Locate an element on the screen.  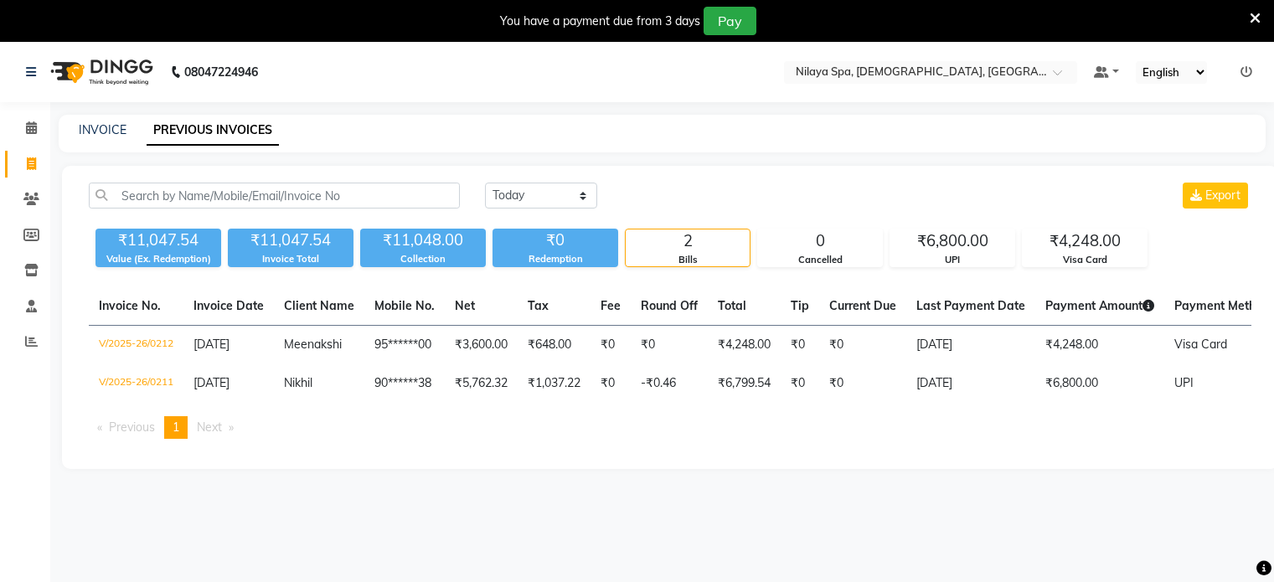
span: Export is located at coordinates (1223, 195).